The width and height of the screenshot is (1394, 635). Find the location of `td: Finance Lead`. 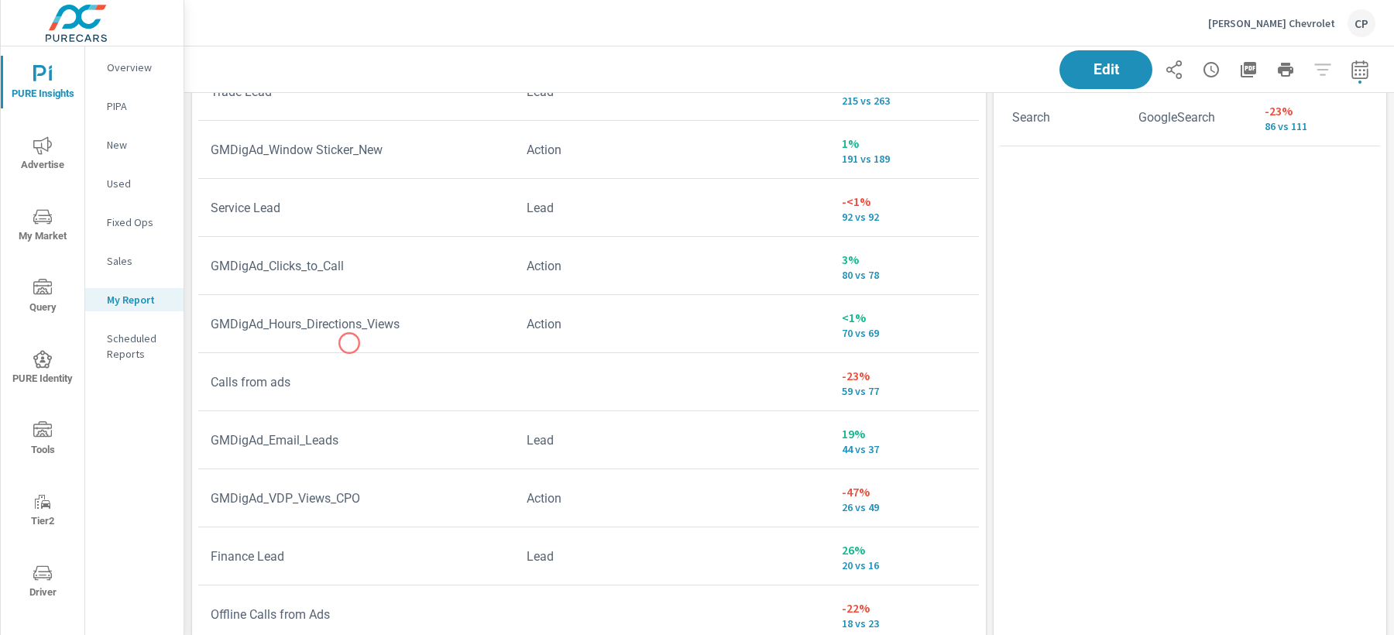

td: Finance Lead is located at coordinates (356, 556).